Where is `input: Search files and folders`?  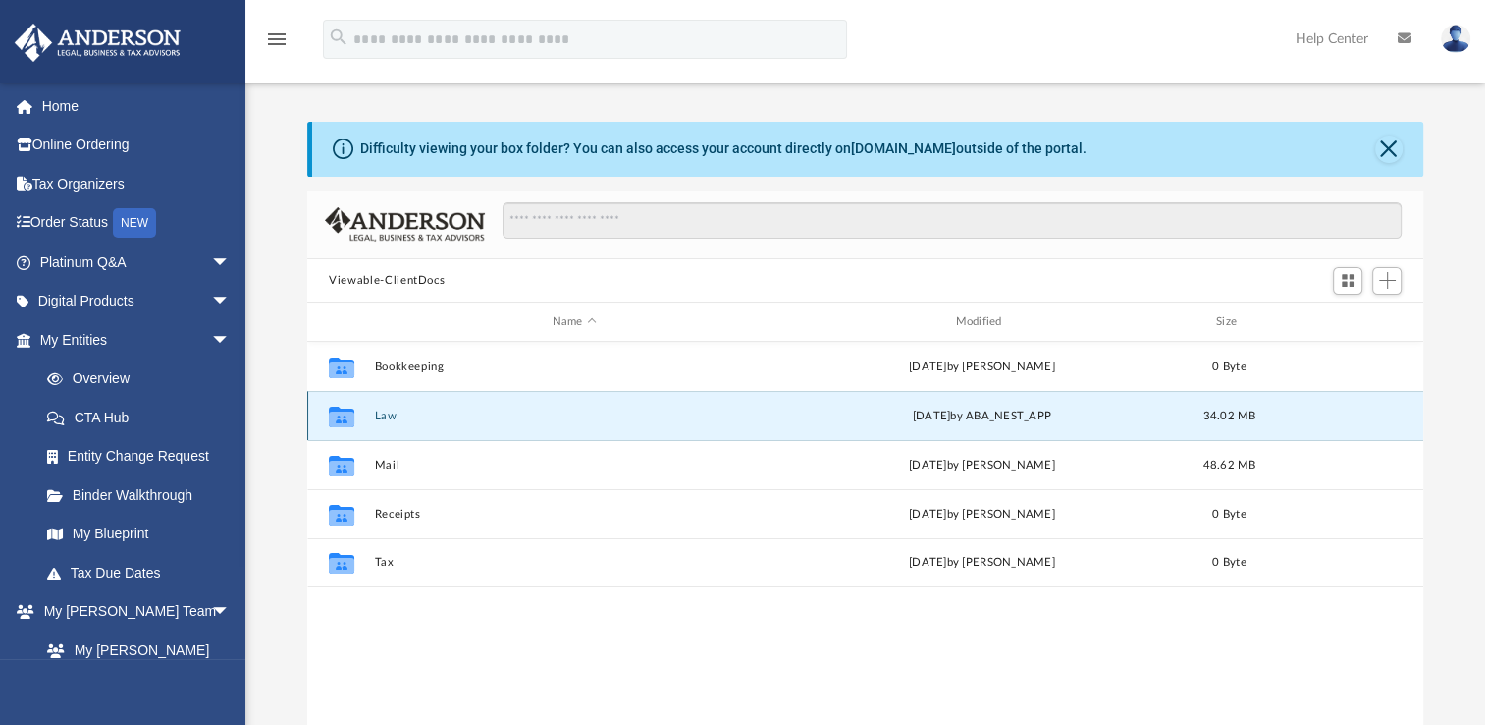
input: Search files and folders is located at coordinates (952, 221).